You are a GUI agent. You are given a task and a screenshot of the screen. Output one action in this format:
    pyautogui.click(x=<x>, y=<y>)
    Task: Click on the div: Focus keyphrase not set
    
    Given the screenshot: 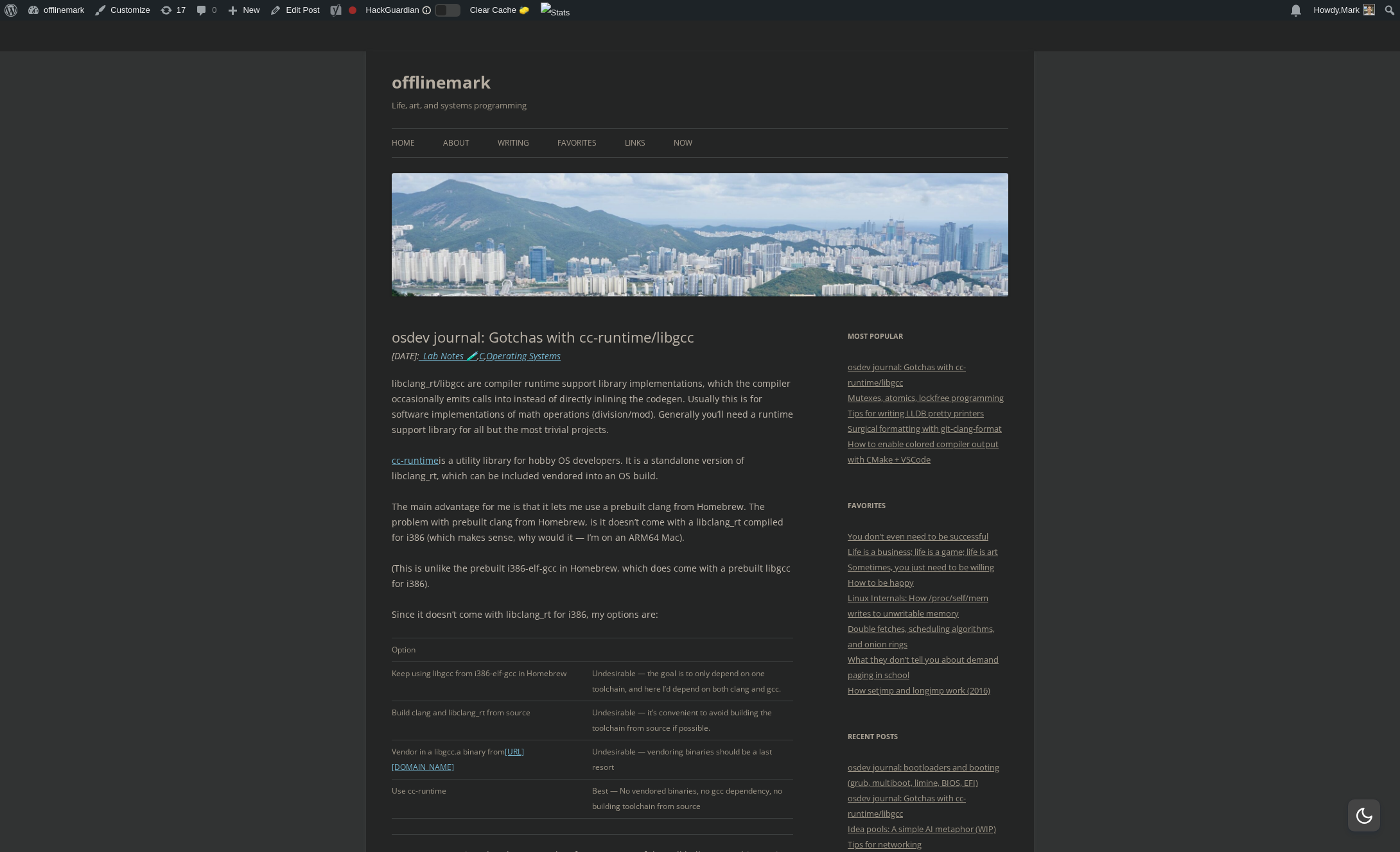 What is the action you would take?
    pyautogui.click(x=353, y=11)
    